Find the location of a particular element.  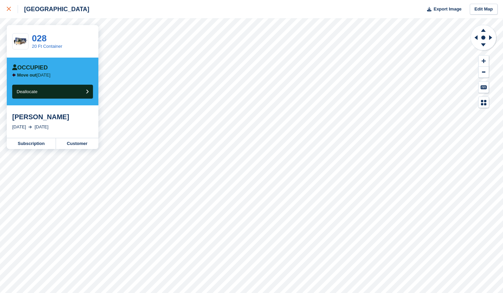

a: 028 is located at coordinates (39, 38).